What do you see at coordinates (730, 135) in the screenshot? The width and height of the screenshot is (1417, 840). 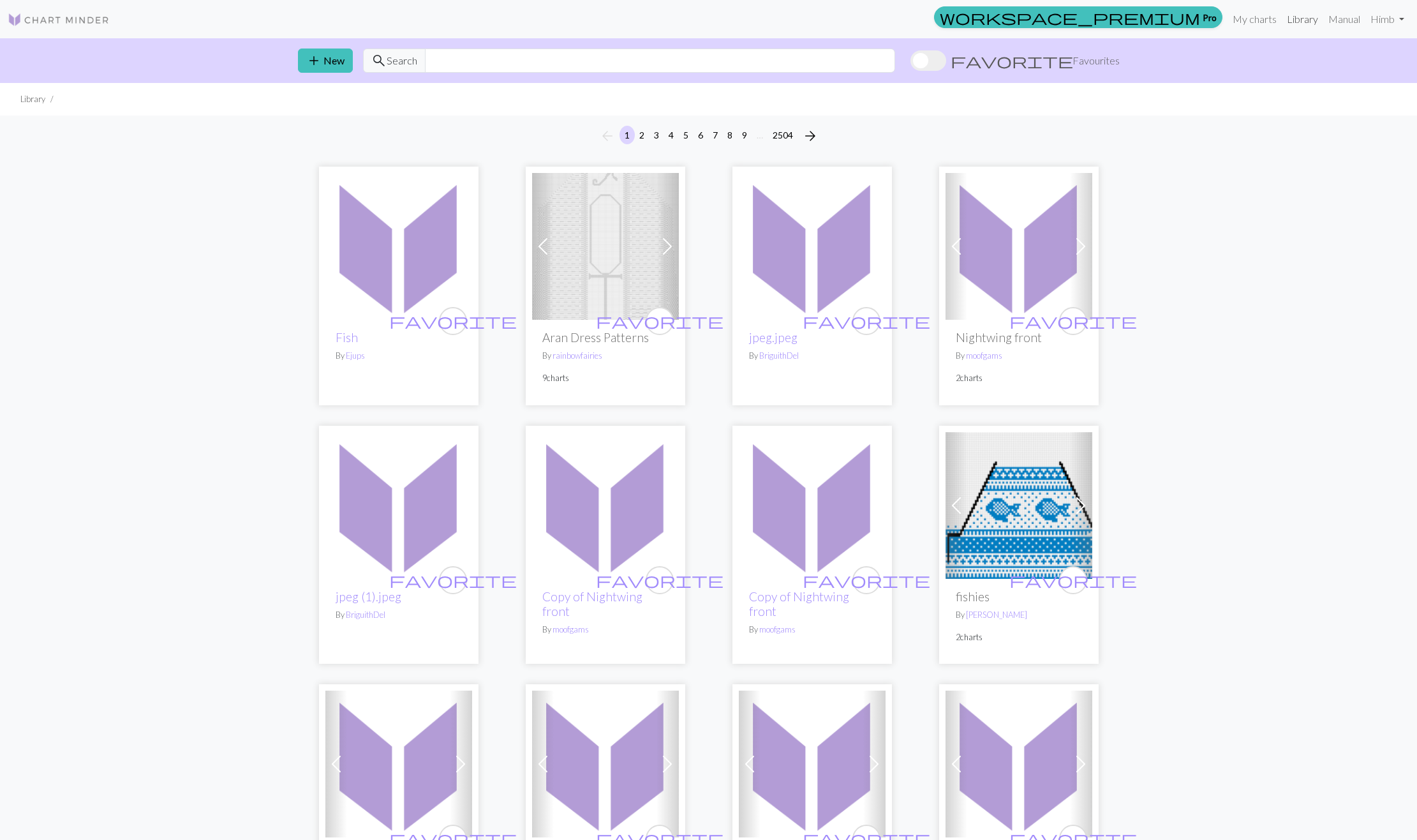 I see `button: 8` at bounding box center [730, 135].